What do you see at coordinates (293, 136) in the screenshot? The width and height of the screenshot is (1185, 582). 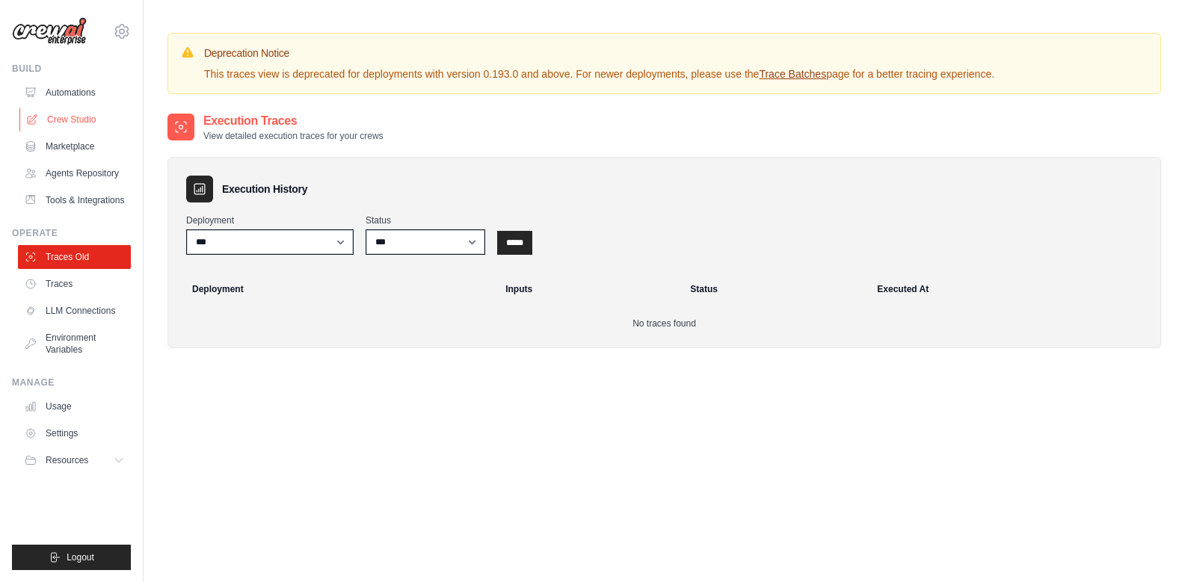 I see `p: View detailed execution traces for your crews` at bounding box center [293, 136].